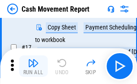 The width and height of the screenshot is (137, 84). What do you see at coordinates (90, 73) in the screenshot?
I see `div: Skip` at bounding box center [90, 73].